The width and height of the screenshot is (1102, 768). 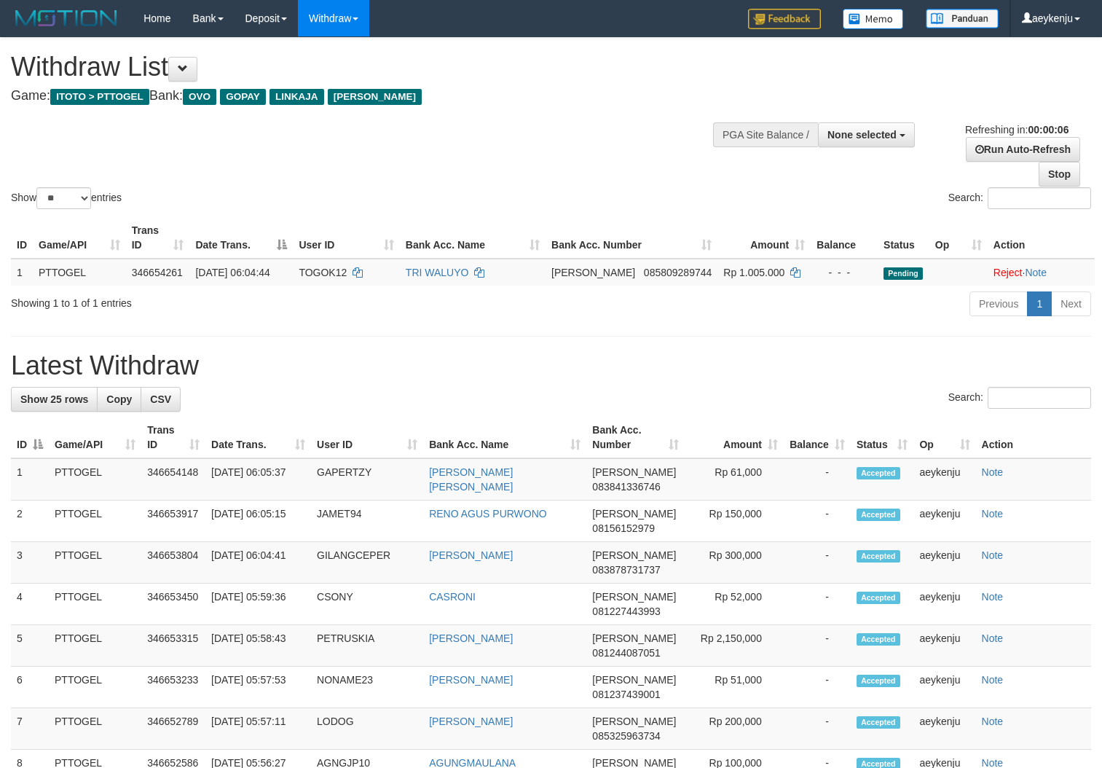 What do you see at coordinates (844, 237) in the screenshot?
I see `th: Balance` at bounding box center [844, 237].